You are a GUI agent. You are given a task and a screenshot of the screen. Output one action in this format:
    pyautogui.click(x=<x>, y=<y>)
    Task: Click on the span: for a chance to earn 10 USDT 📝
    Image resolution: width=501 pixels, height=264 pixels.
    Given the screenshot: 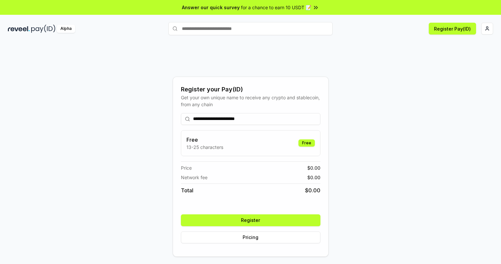 What is the action you would take?
    pyautogui.click(x=276, y=7)
    